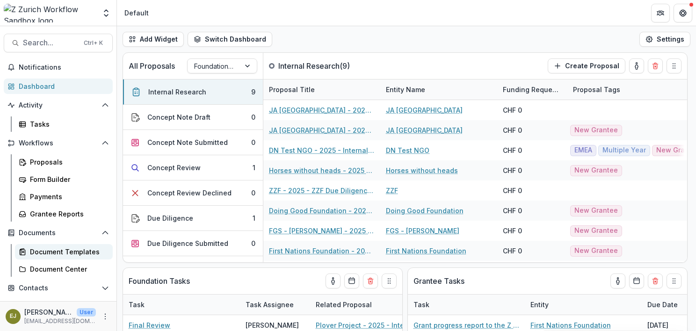 This screenshot has width=696, height=331. I want to click on div: Emelie Jutblad, so click(13, 316).